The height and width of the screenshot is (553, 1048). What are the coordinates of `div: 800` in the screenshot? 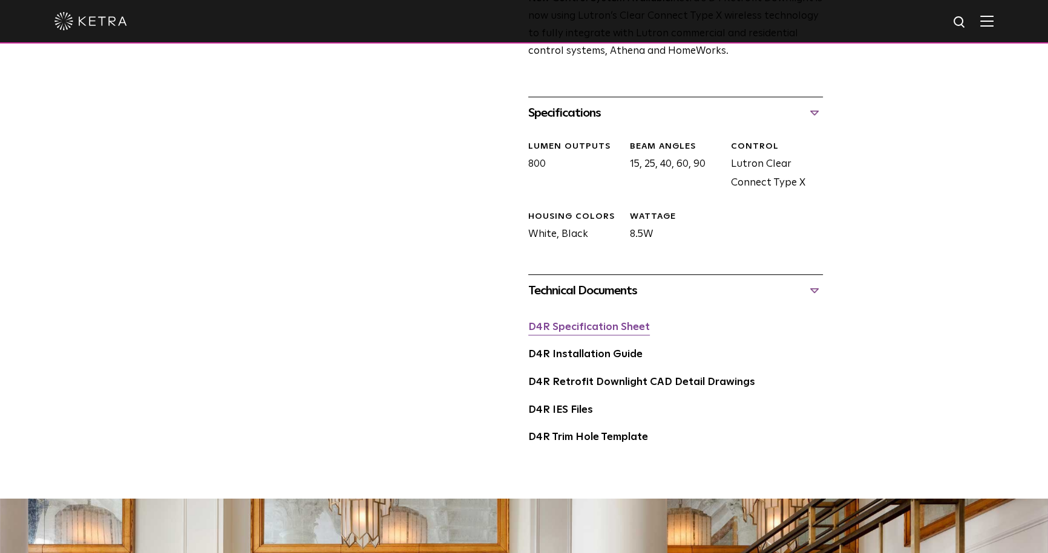 It's located at (569, 167).